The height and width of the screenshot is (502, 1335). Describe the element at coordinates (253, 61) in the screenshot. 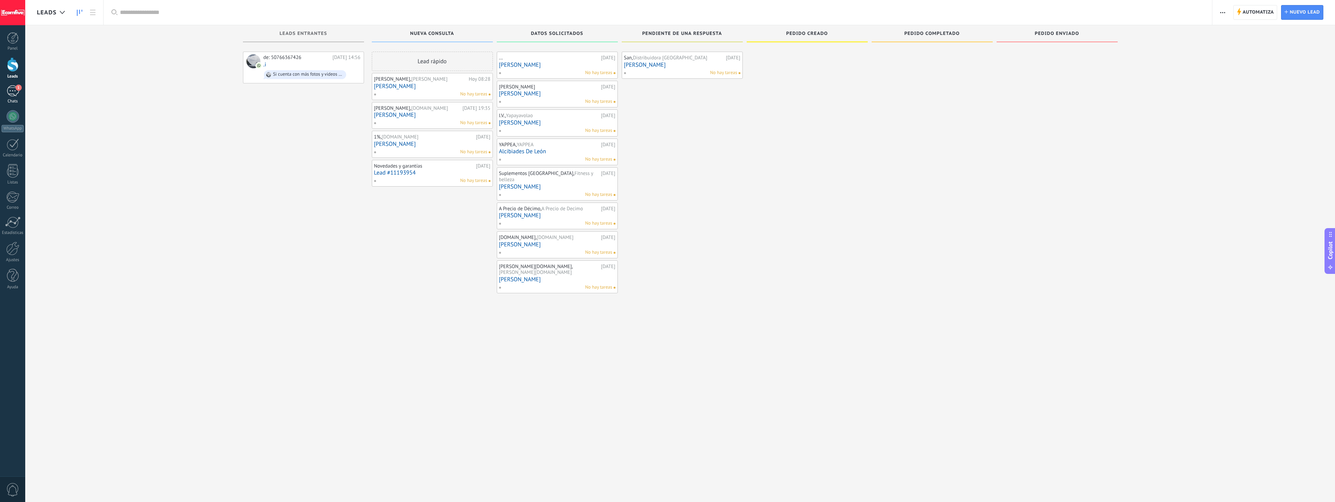

I see `div: .i` at that location.